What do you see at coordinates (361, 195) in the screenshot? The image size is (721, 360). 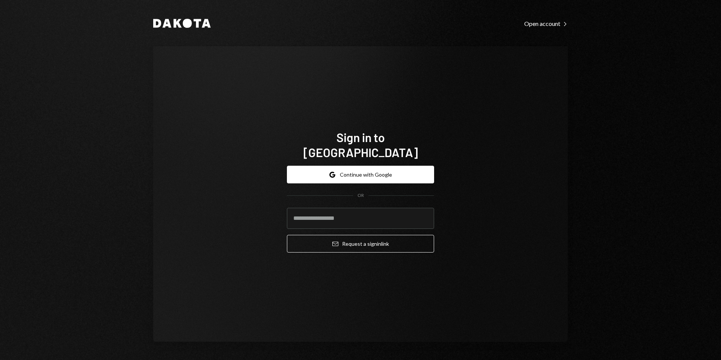 I see `div: OR` at bounding box center [361, 195].